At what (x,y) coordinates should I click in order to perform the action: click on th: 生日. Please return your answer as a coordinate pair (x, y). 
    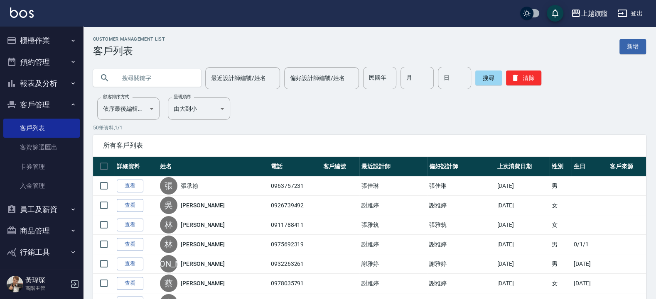
    Looking at the image, I should click on (589, 167).